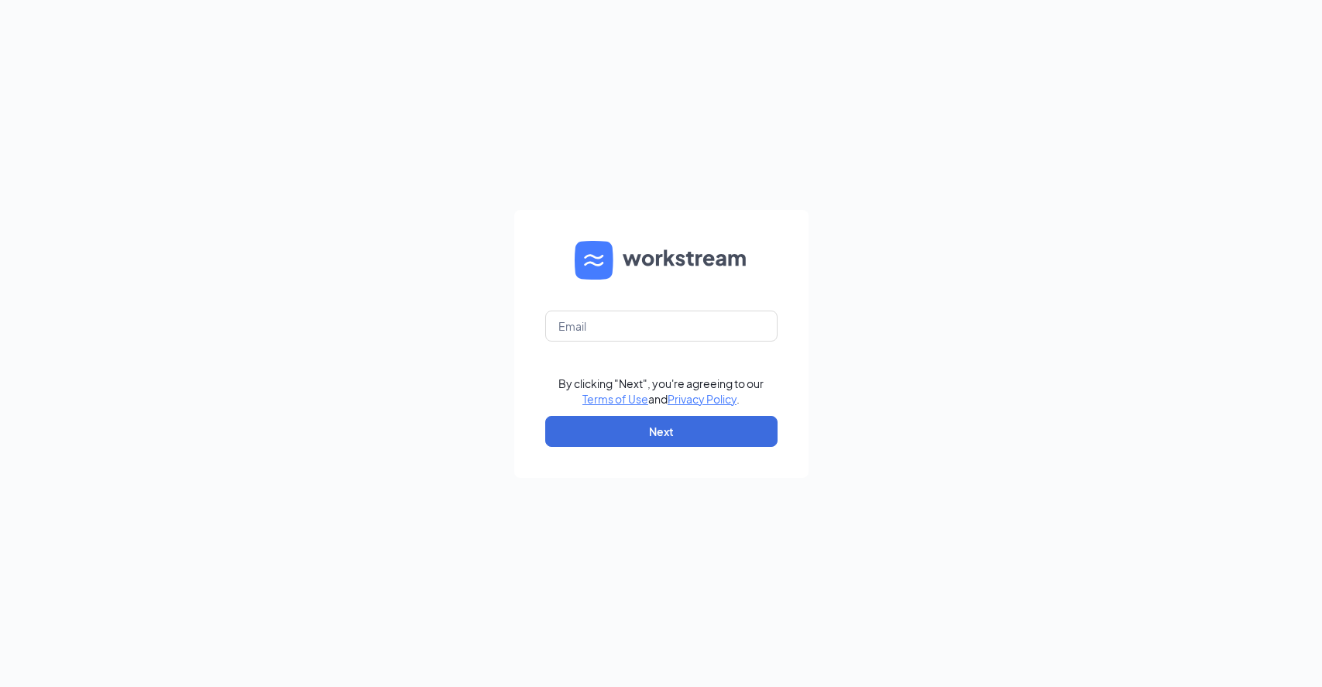  What do you see at coordinates (662, 260) in the screenshot?
I see `img: WS logo and Workstream text` at bounding box center [662, 260].